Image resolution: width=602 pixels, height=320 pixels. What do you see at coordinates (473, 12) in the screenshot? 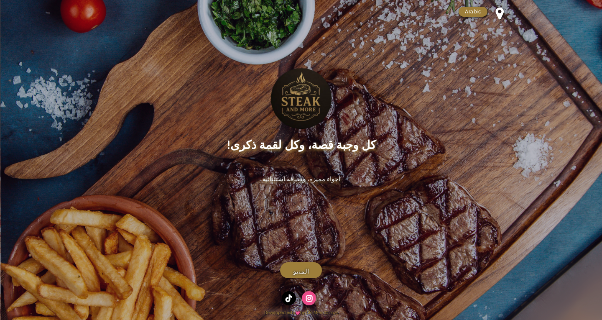
I see `a: Arabic` at bounding box center [473, 12].